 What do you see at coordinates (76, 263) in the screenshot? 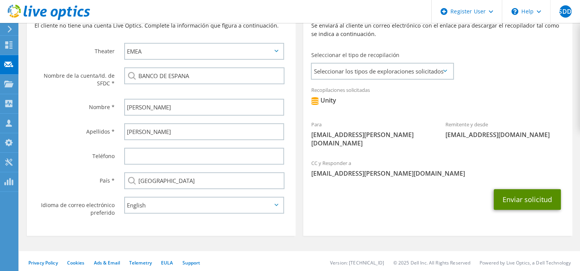
I see `a: Cookies` at bounding box center [76, 263].